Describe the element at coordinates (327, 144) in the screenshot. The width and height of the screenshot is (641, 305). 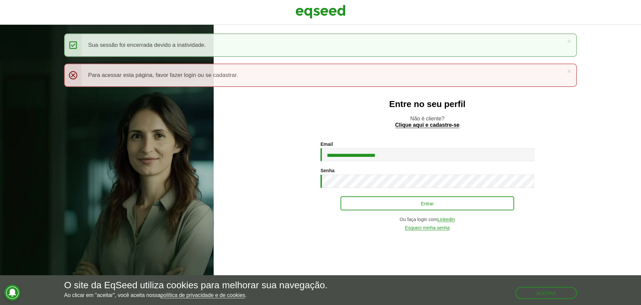
I see `label: Email` at that location.